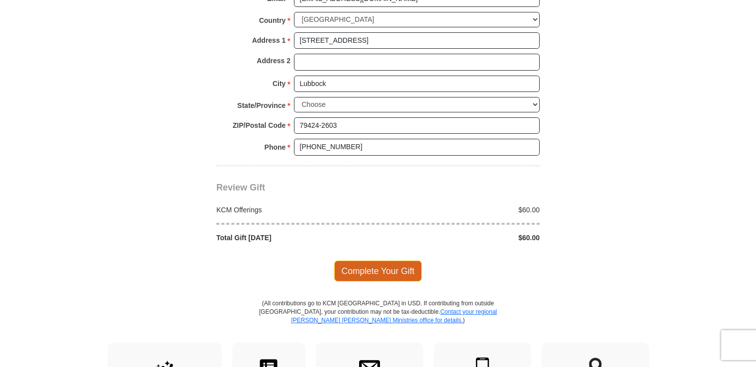 The width and height of the screenshot is (756, 367). What do you see at coordinates (378, 271) in the screenshot?
I see `span: Complete Your Gift` at bounding box center [378, 271].